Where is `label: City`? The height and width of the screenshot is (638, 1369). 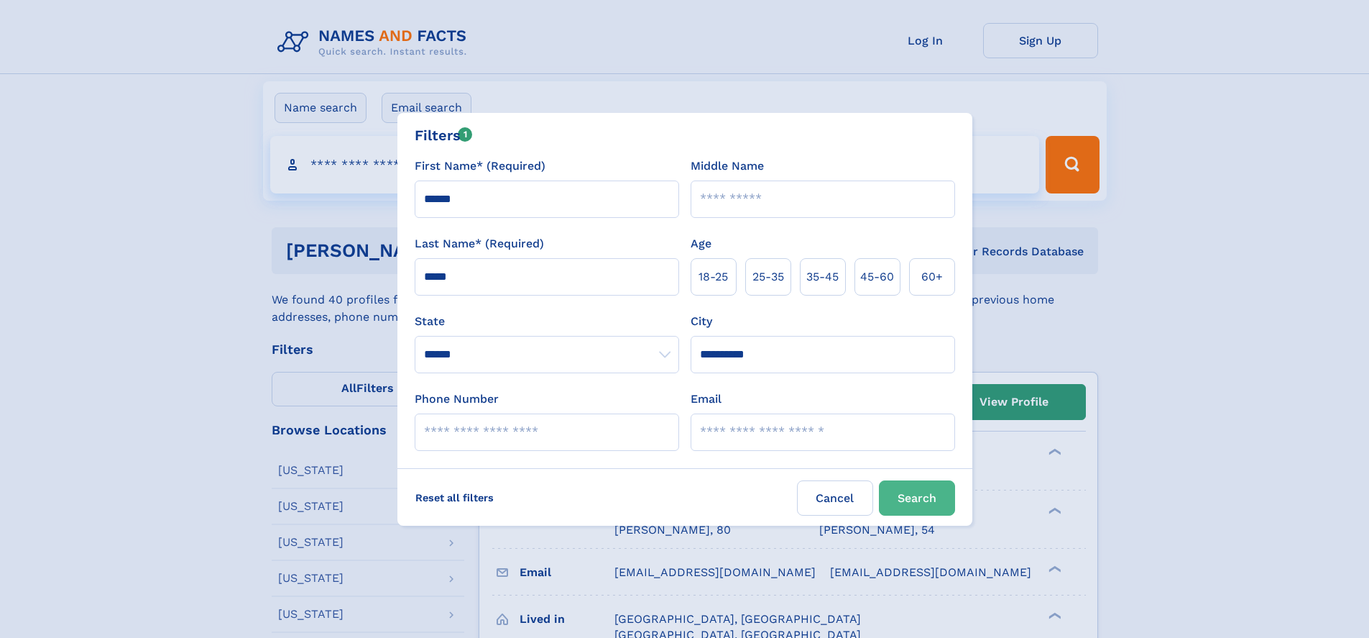 label: City is located at coordinates (702, 321).